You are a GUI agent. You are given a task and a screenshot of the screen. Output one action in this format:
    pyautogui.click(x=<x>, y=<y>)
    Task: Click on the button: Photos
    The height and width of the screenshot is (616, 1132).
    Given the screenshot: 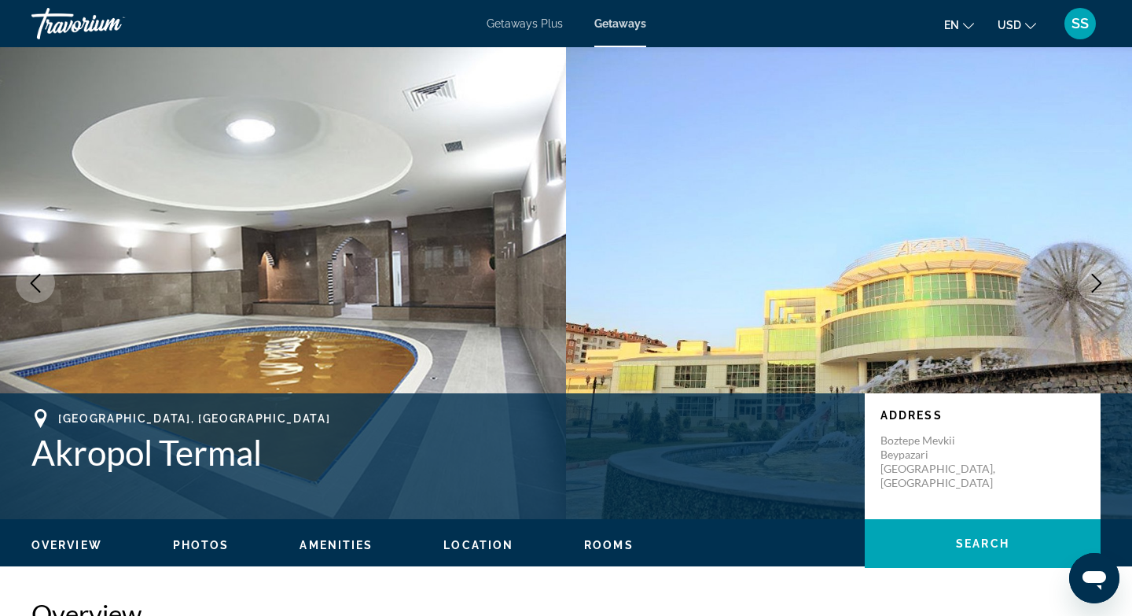 What is the action you would take?
    pyautogui.click(x=201, y=545)
    